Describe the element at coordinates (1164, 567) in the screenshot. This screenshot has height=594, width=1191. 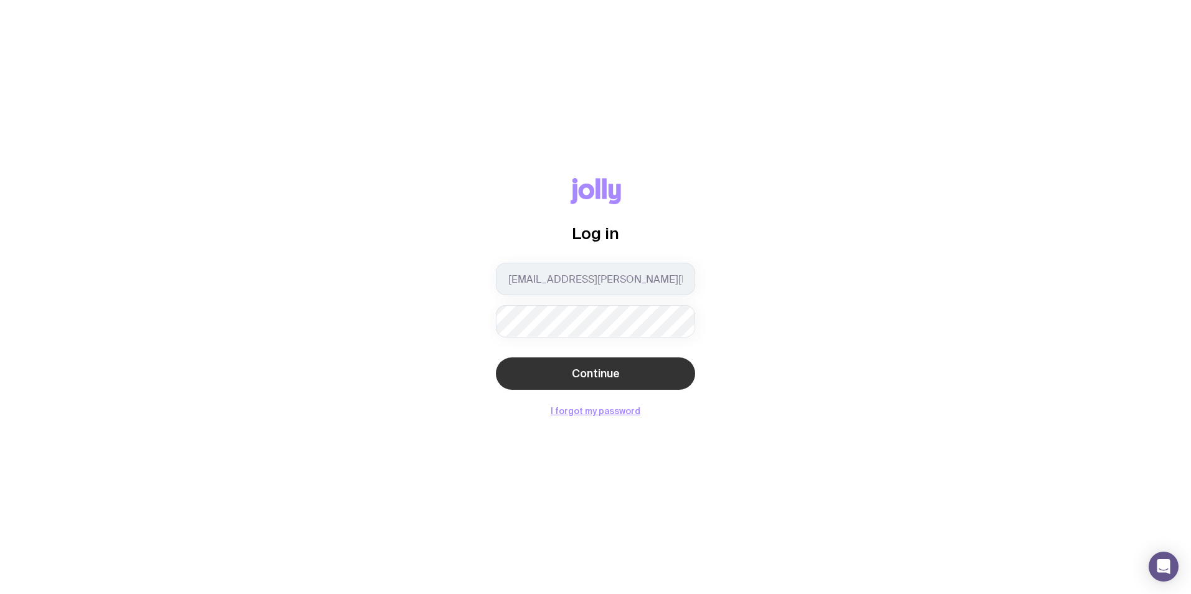
I see `div: Open Intercom Messenger` at that location.